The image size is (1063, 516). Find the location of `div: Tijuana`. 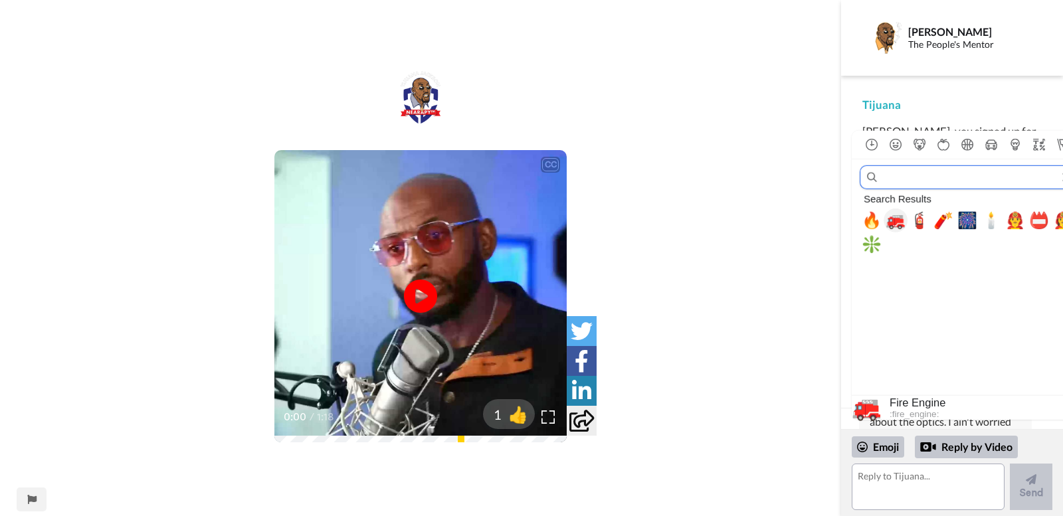

div: Tijuana is located at coordinates (952, 105).